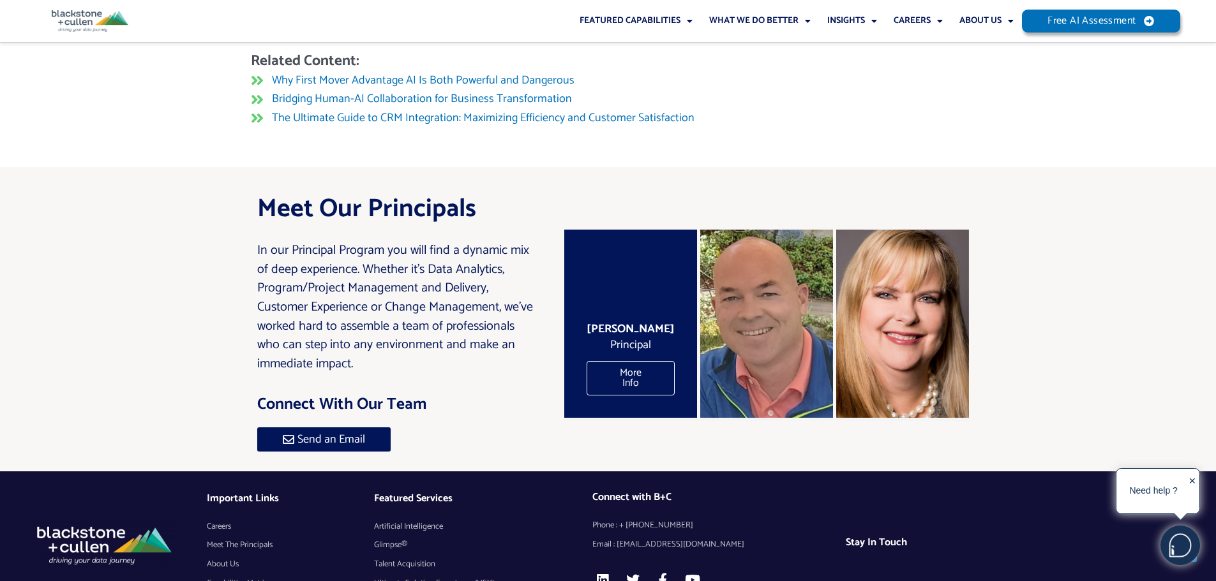  I want to click on a: Meet The Principals, so click(290, 546).